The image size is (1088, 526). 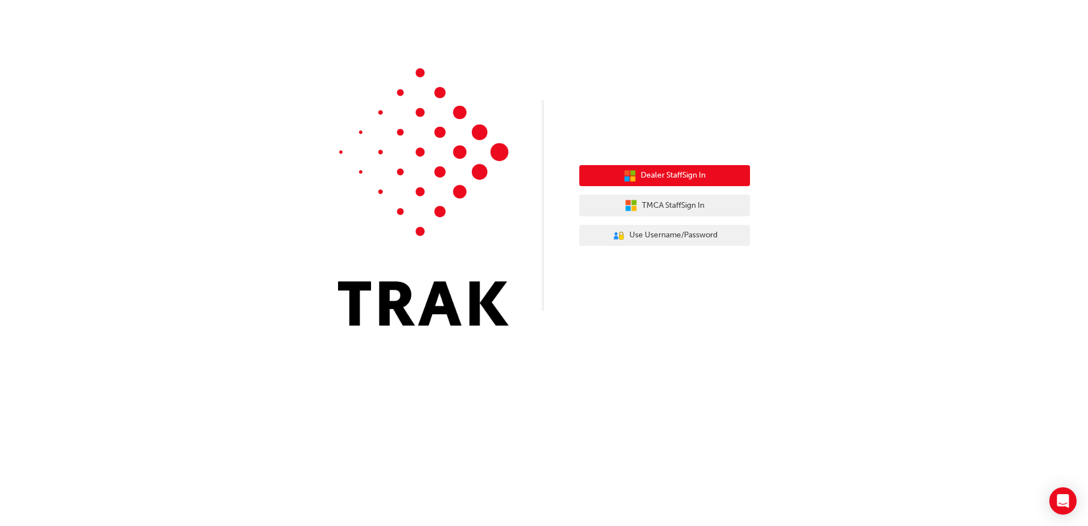 What do you see at coordinates (424, 197) in the screenshot?
I see `img: Trak` at bounding box center [424, 197].